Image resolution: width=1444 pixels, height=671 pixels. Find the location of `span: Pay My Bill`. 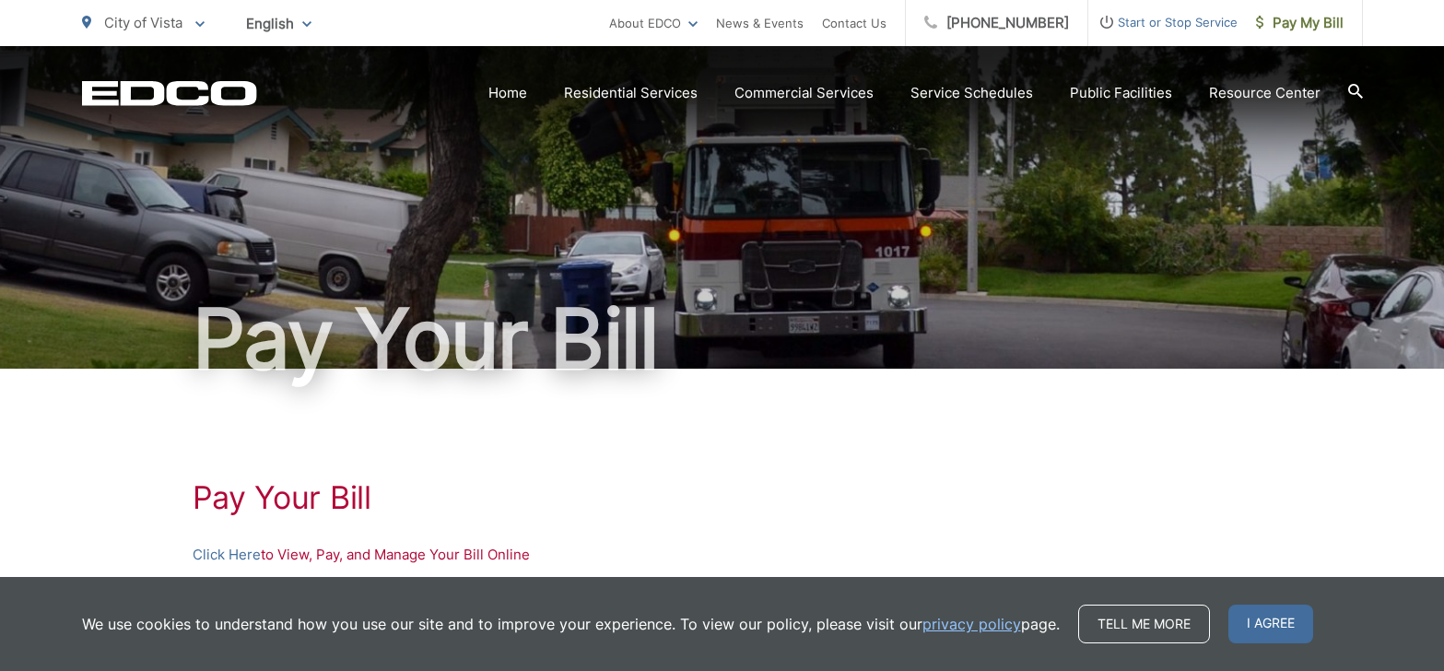

span: Pay My Bill is located at coordinates (1299, 23).